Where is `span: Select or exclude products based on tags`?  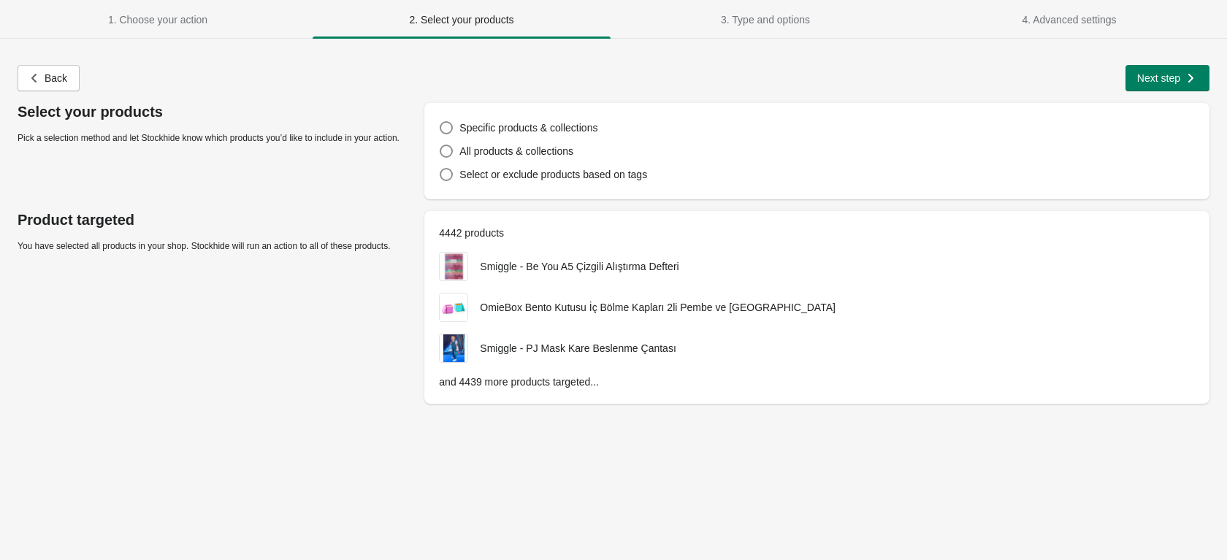 span: Select or exclude products based on tags is located at coordinates (553, 174).